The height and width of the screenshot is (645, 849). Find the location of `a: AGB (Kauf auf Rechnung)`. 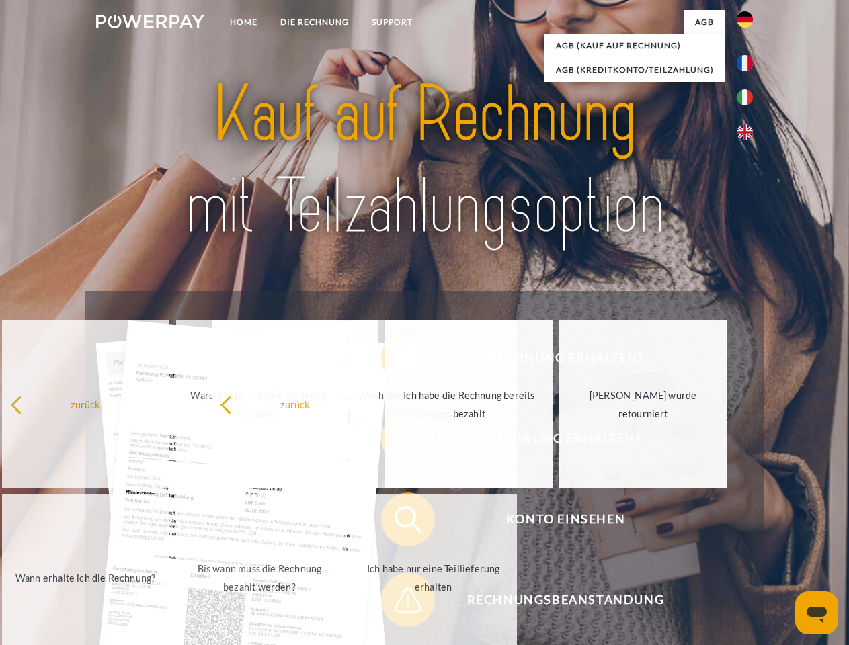

a: AGB (Kauf auf Rechnung) is located at coordinates (634, 46).